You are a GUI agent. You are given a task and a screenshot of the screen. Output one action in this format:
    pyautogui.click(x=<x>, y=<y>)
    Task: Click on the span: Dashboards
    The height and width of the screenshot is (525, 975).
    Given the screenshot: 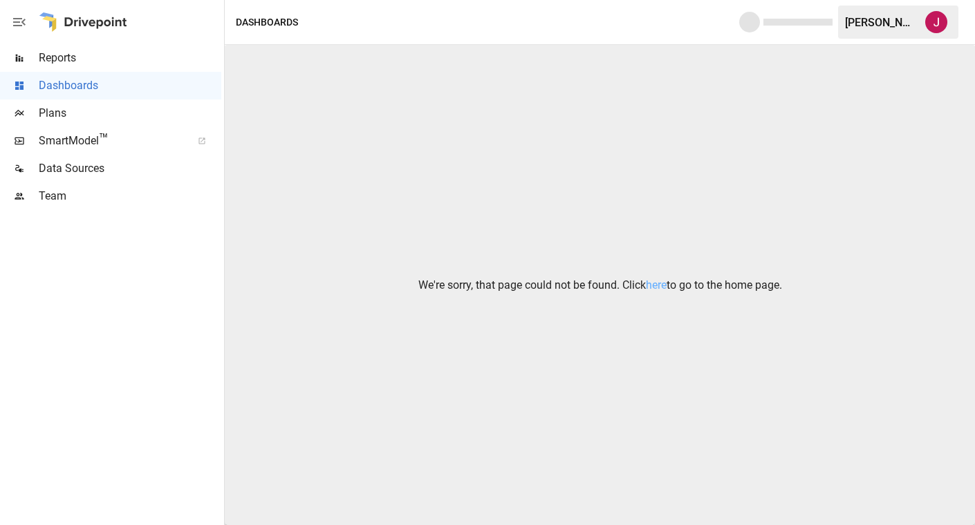 What is the action you would take?
    pyautogui.click(x=130, y=86)
    